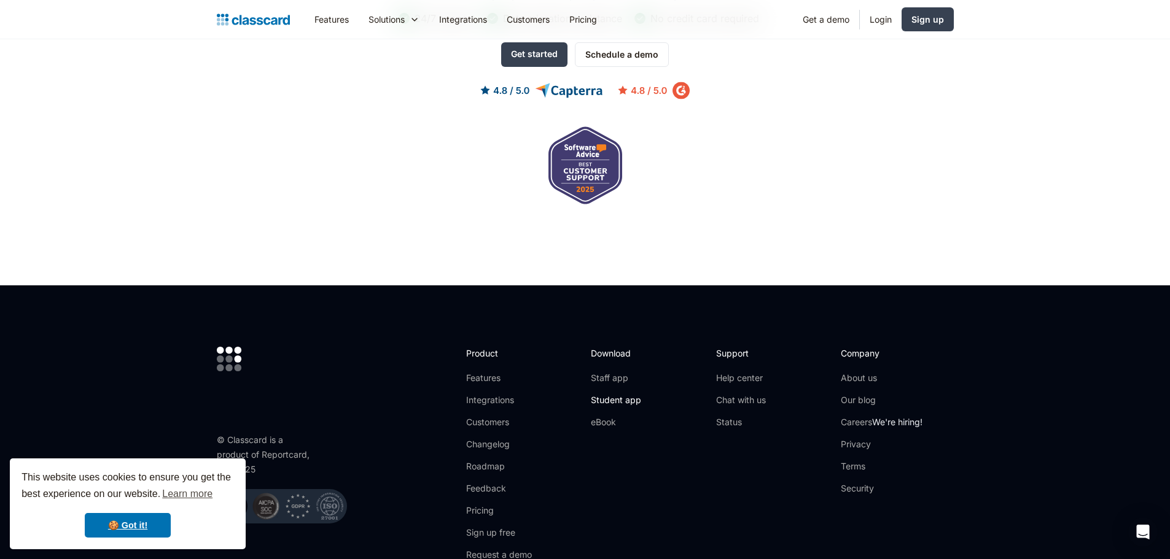 The width and height of the screenshot is (1170, 559). What do you see at coordinates (499, 533) in the screenshot?
I see `a: Sign up free` at bounding box center [499, 533].